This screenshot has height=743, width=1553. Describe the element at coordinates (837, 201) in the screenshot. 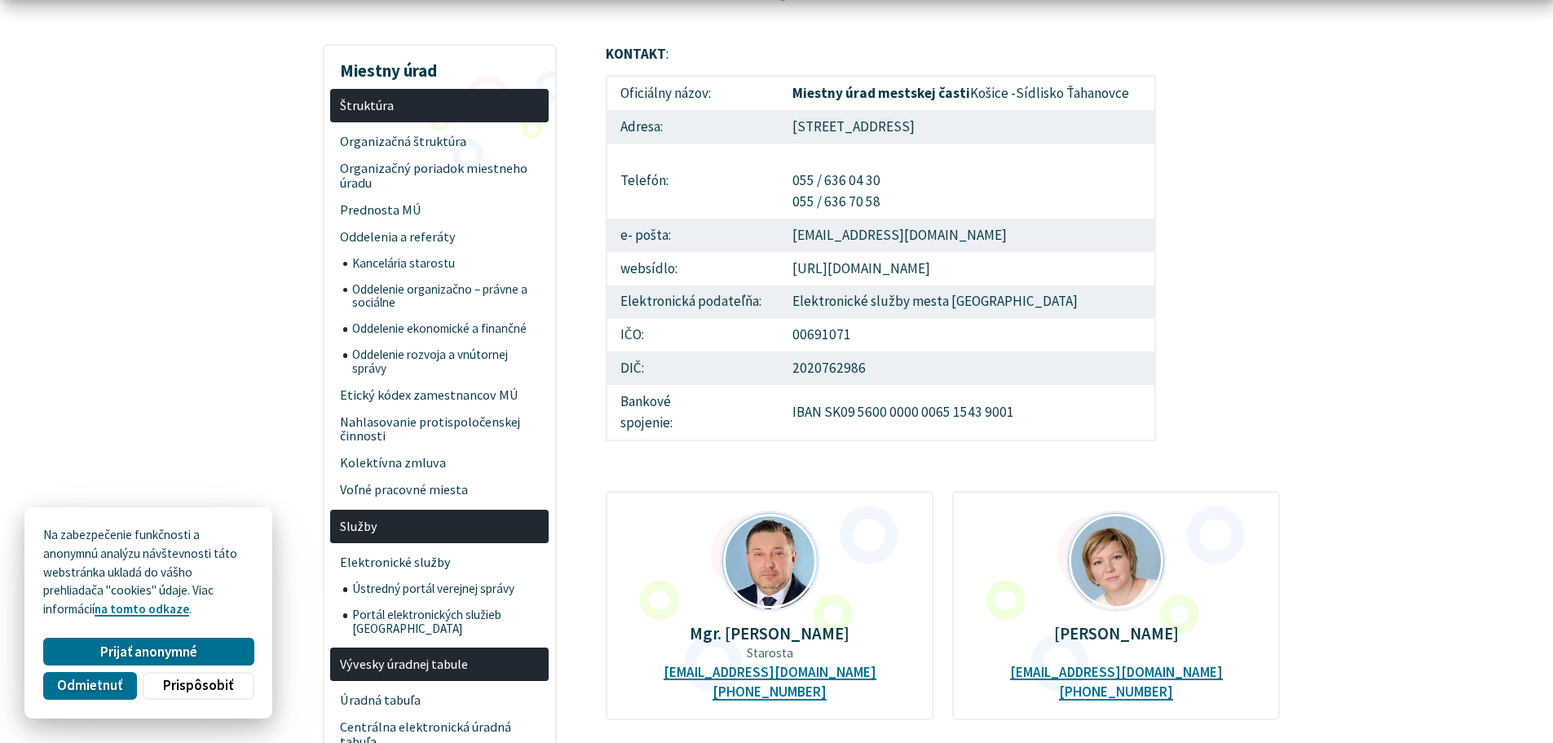

I see `a: 055 / 636 70 58` at that location.